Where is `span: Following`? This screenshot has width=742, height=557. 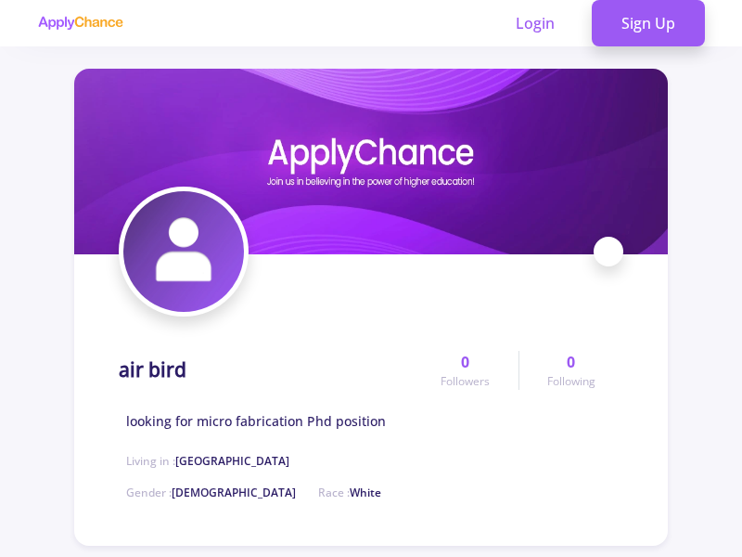 span: Following is located at coordinates (572, 381).